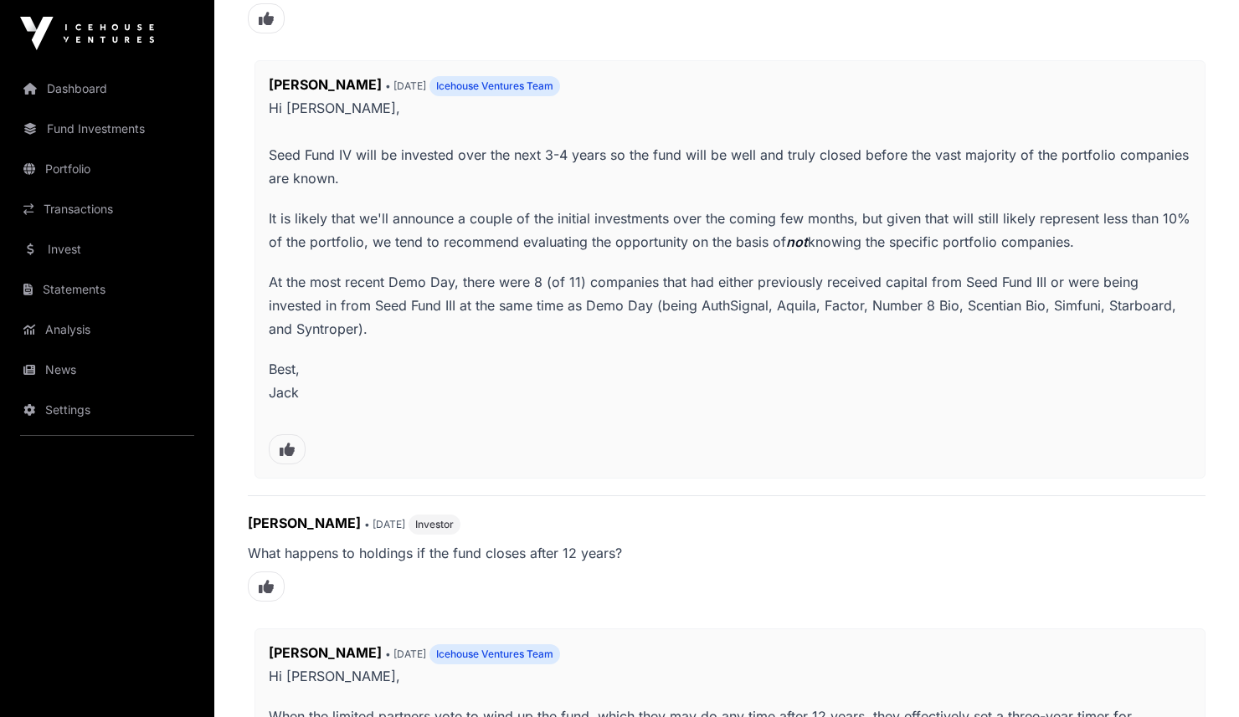  What do you see at coordinates (107, 169) in the screenshot?
I see `a: Portfolio` at bounding box center [107, 169].